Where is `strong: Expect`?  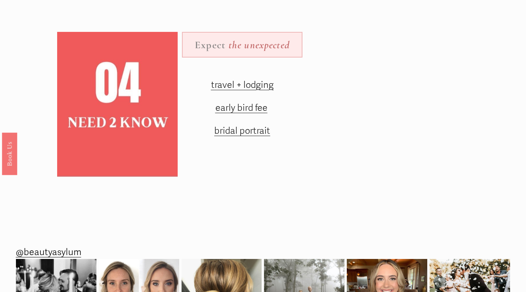 strong: Expect is located at coordinates (210, 45).